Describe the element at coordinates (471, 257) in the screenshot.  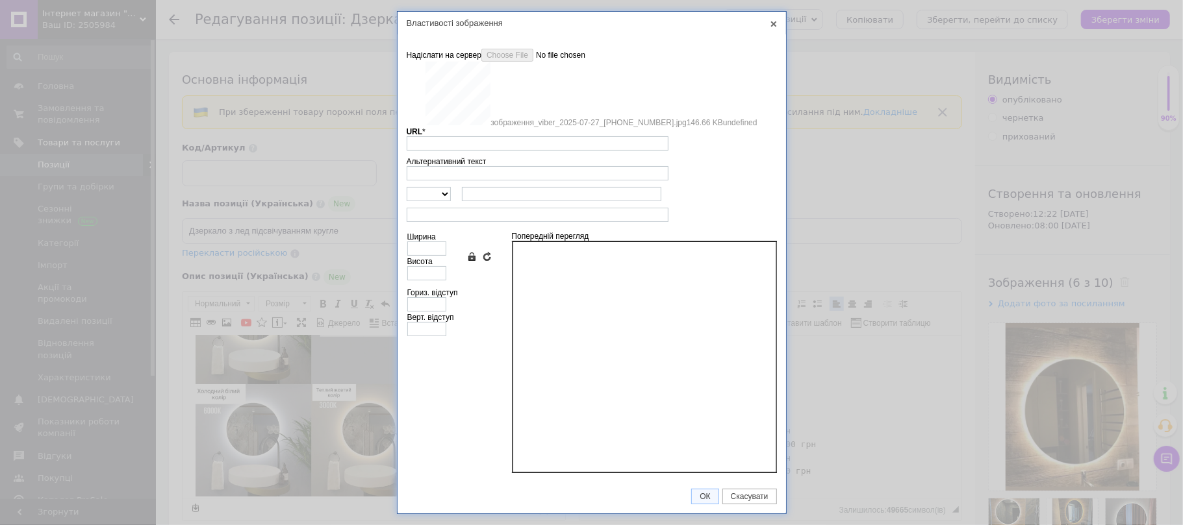
I see `a: Зберегти пропорції` at that location.